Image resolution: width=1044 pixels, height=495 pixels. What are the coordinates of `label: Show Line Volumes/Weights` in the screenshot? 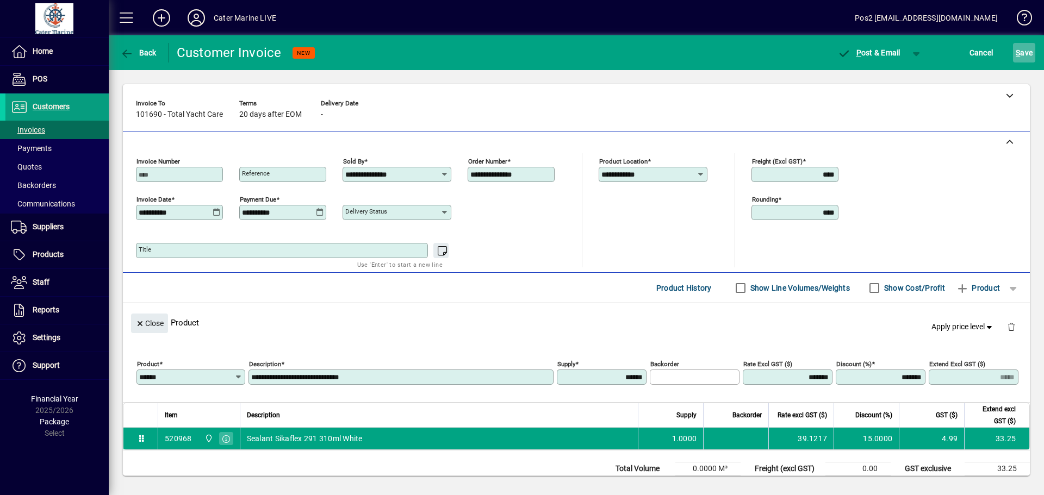 It's located at (799, 288).